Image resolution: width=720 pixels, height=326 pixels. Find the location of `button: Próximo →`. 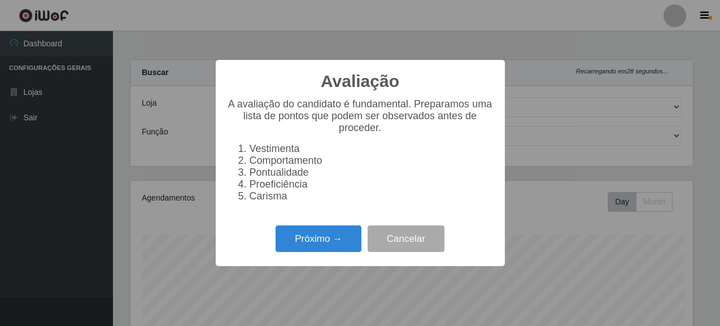

button: Próximo → is located at coordinates (318, 238).